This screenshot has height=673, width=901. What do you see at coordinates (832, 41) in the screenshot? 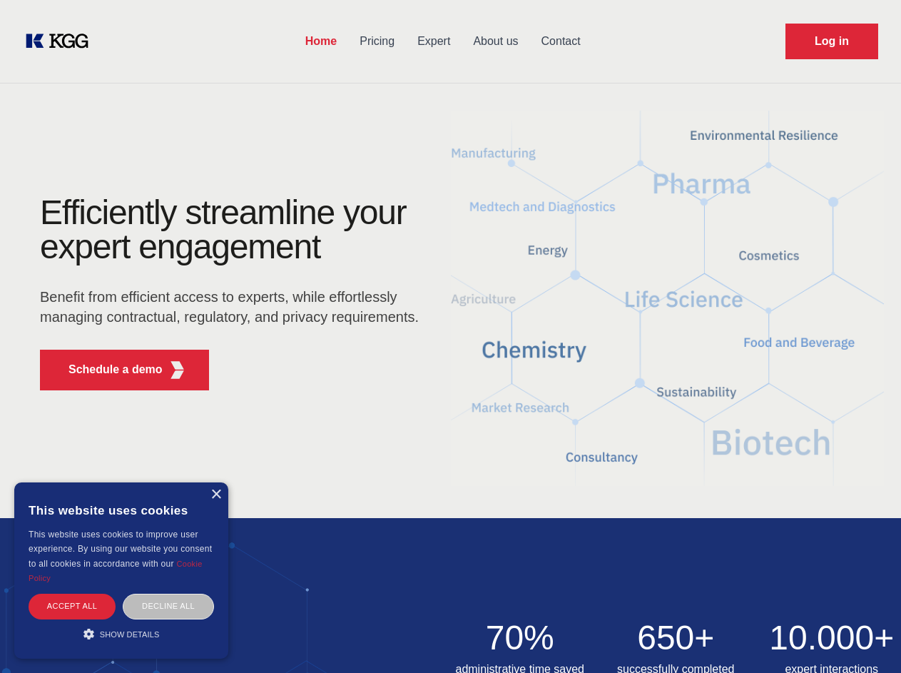
I see `a: Request Demo` at bounding box center [832, 41].